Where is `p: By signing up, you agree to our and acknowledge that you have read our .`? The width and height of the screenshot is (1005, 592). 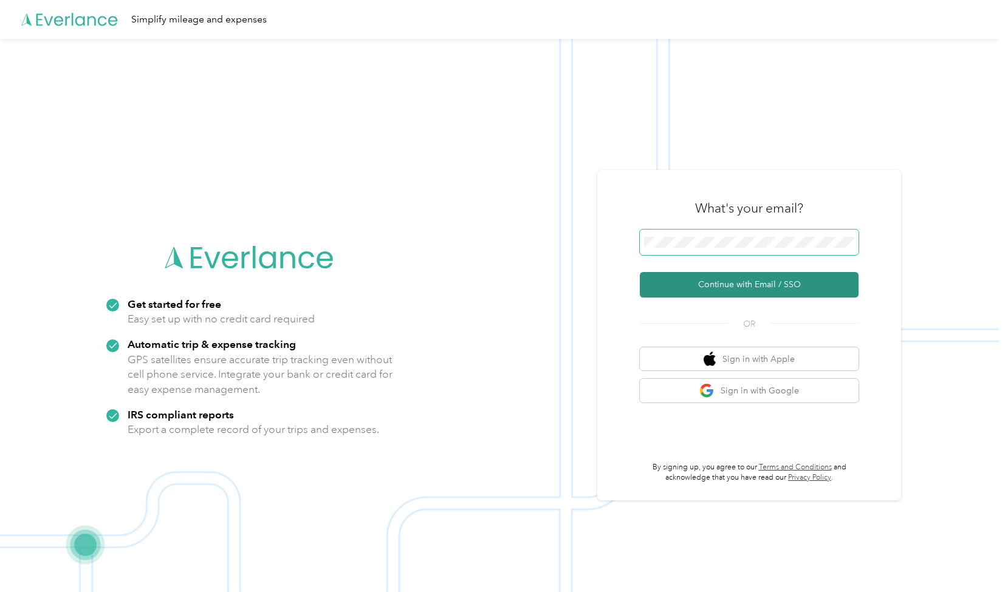 p: By signing up, you agree to our and acknowledge that you have read our . is located at coordinates (749, 473).